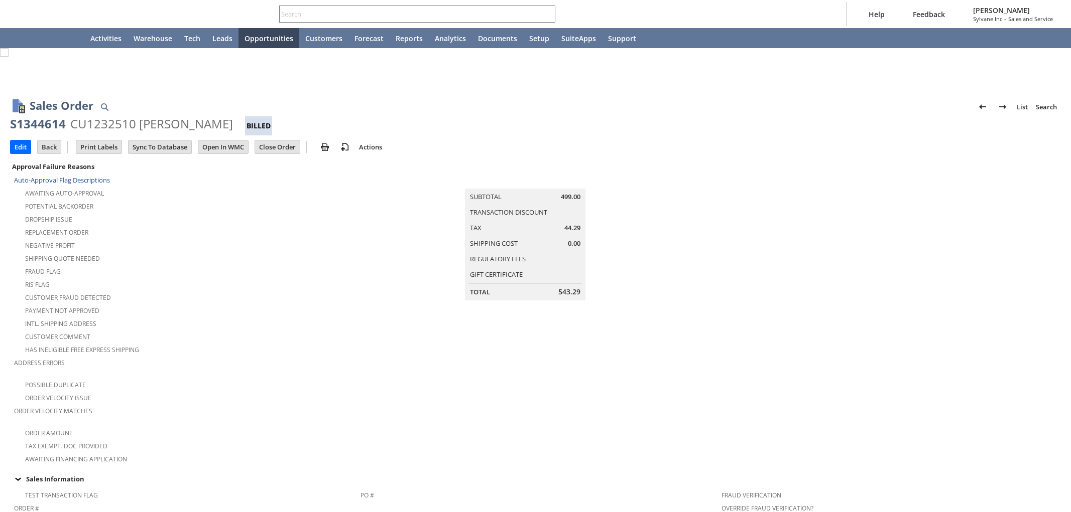  I want to click on a: Support, so click(622, 38).